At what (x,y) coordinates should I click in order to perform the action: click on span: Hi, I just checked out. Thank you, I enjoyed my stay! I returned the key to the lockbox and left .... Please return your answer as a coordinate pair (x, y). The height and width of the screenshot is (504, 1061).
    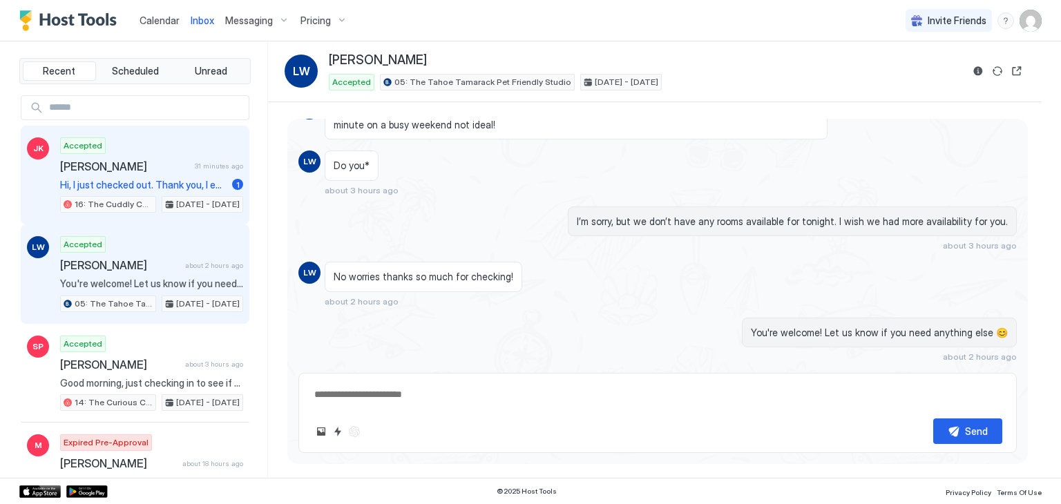
    Looking at the image, I should click on (143, 185).